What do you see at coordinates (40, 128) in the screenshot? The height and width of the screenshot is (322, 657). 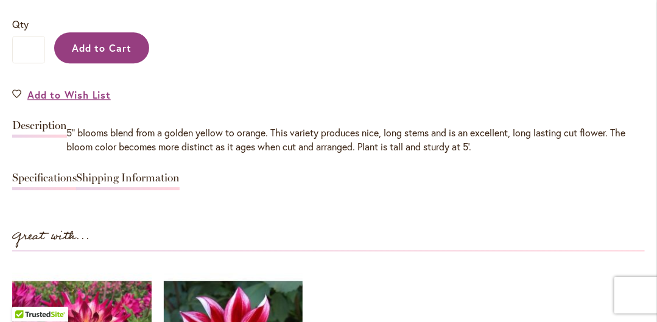 I see `a: Description` at bounding box center [40, 128].